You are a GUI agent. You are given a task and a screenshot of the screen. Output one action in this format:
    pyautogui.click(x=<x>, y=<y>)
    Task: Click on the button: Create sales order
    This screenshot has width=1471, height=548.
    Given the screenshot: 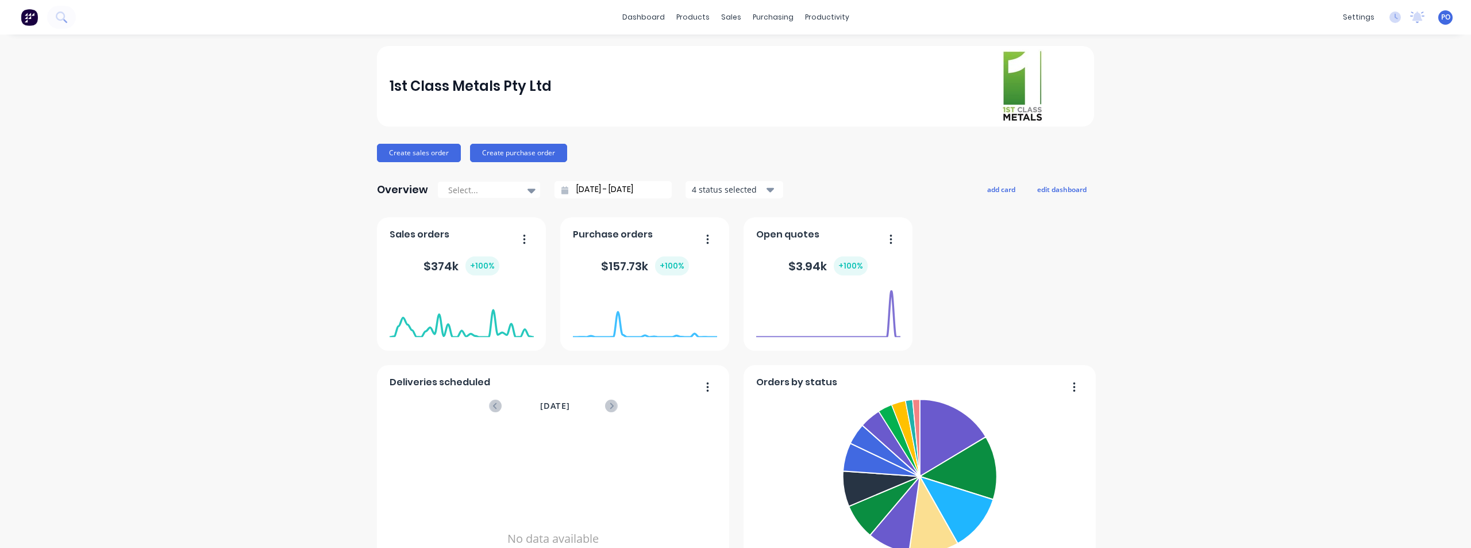 What is the action you would take?
    pyautogui.click(x=419, y=153)
    